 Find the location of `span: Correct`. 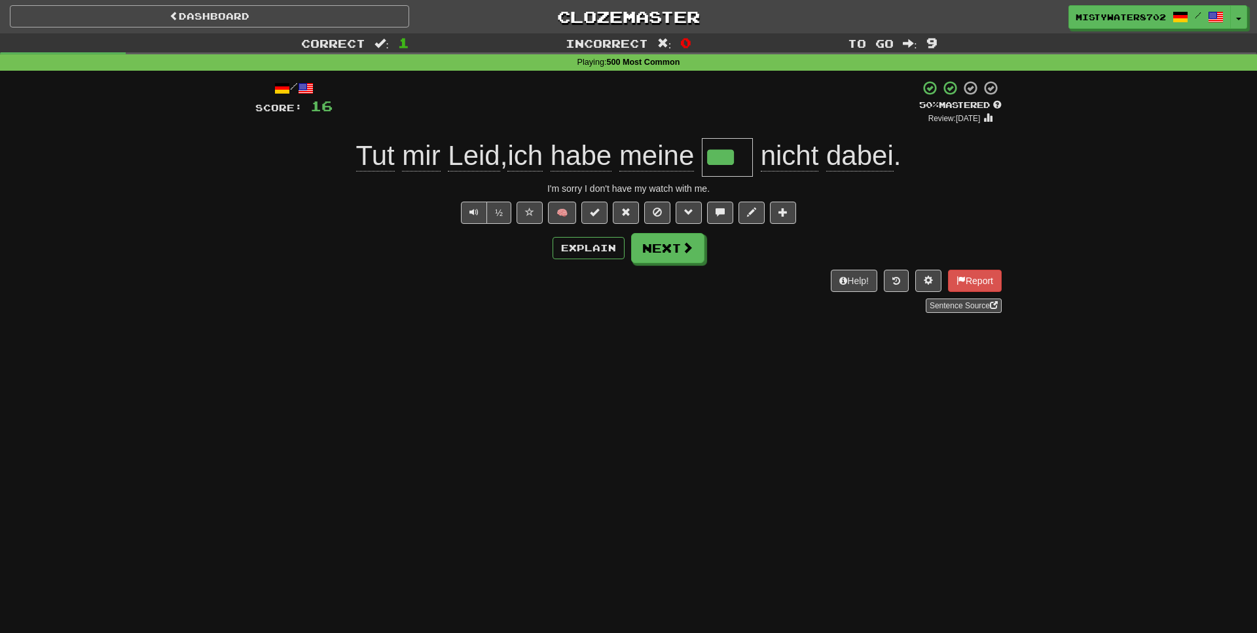

span: Correct is located at coordinates (333, 43).